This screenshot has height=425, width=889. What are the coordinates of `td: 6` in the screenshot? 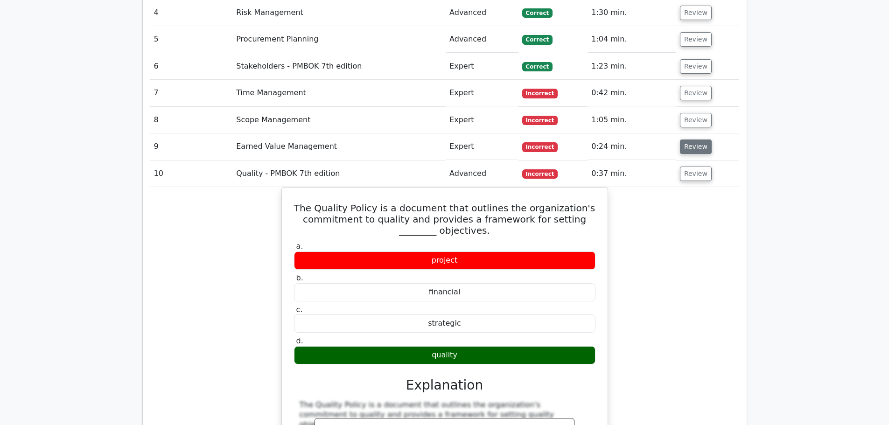 It's located at (191, 66).